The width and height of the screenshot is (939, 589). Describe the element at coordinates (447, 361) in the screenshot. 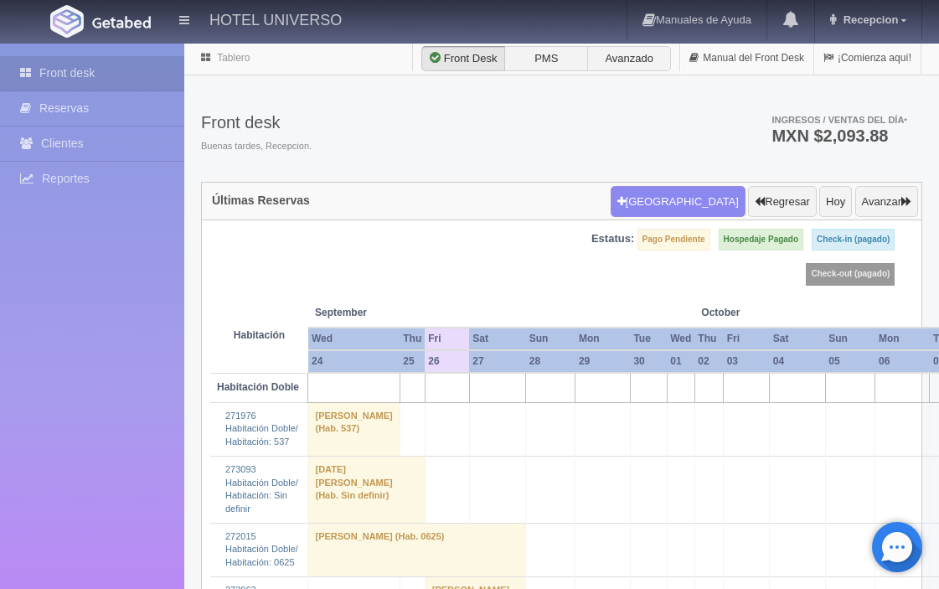

I see `th: 26` at that location.